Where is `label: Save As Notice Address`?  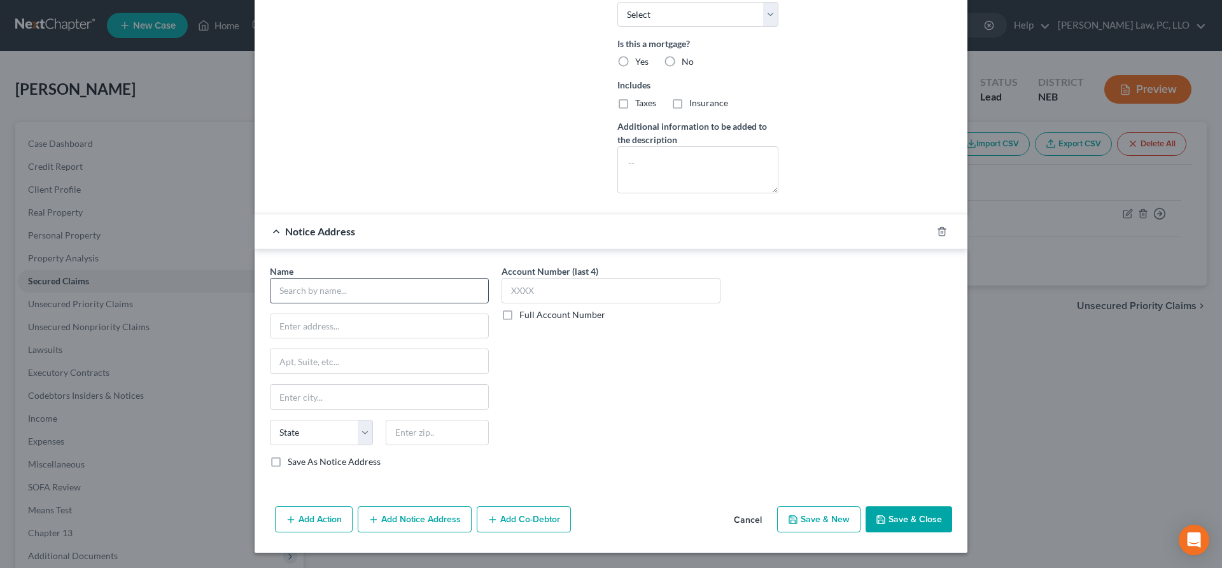
label: Save As Notice Address is located at coordinates (334, 462).